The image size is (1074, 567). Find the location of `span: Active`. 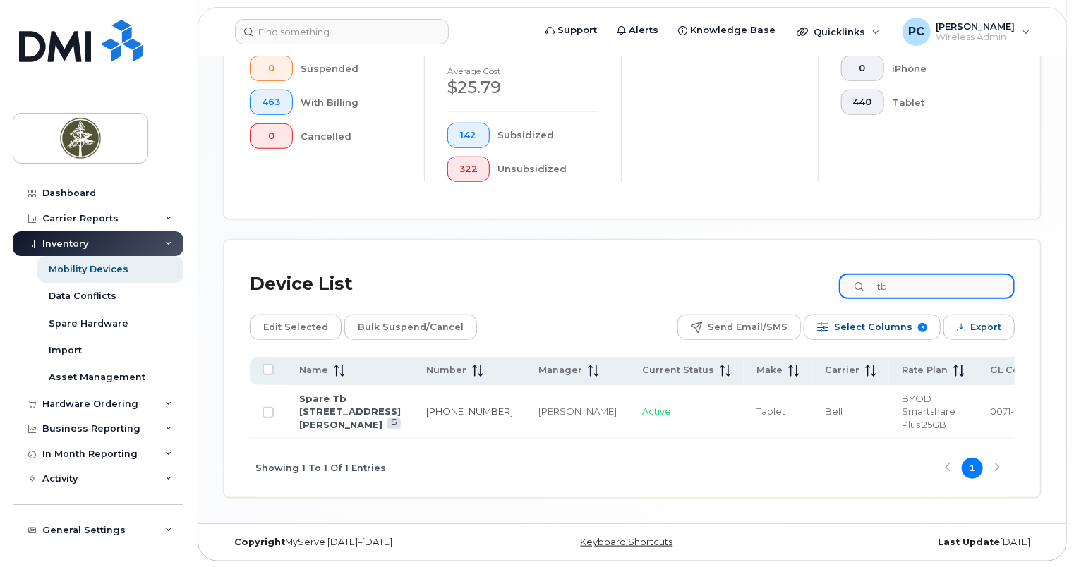

span: Active is located at coordinates (656, 411).